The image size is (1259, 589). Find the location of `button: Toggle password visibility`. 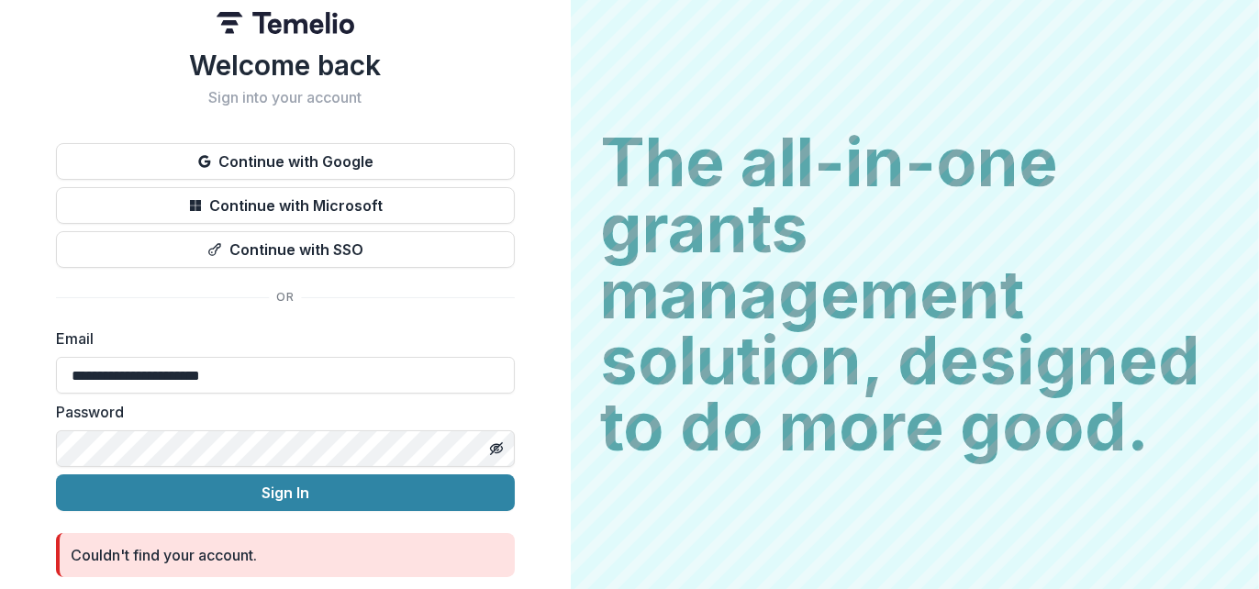

button: Toggle password visibility is located at coordinates (496, 449).